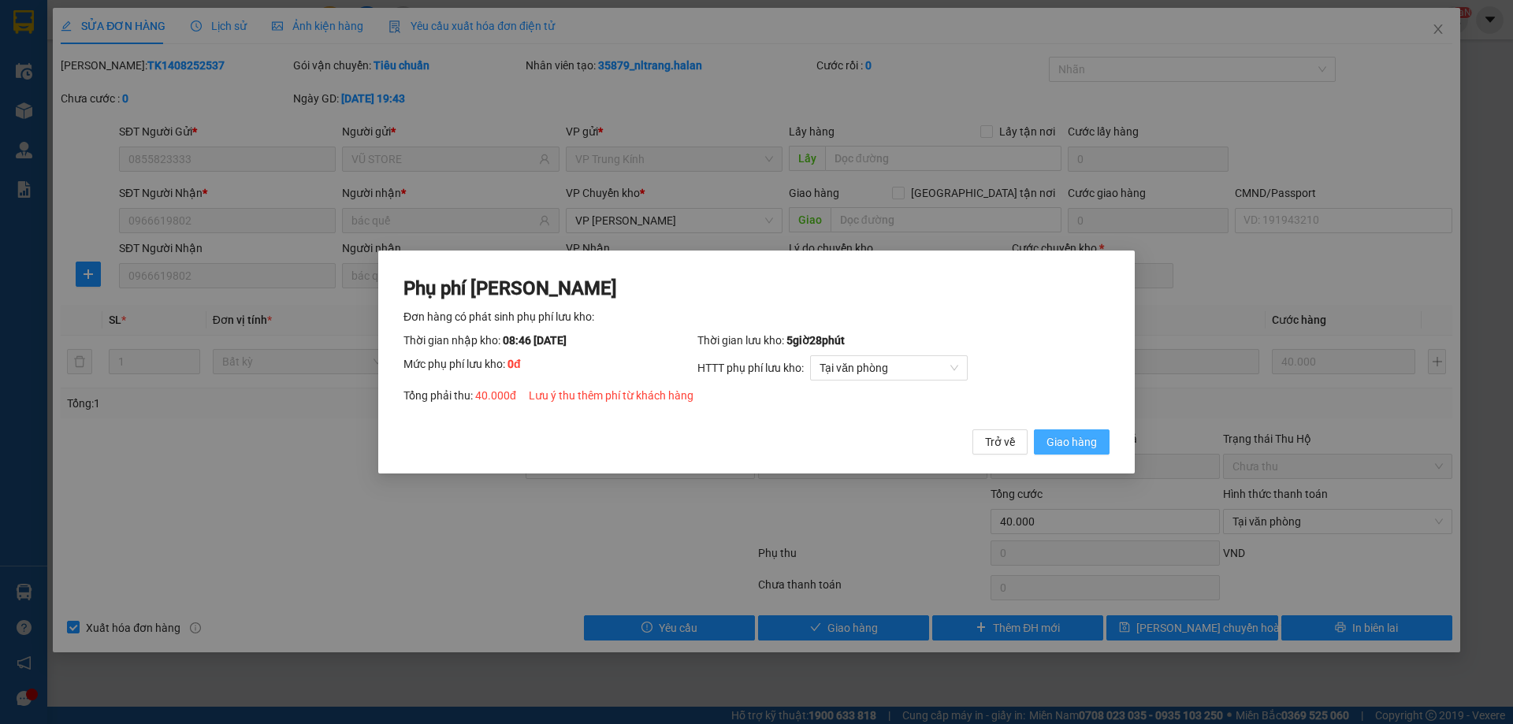  What do you see at coordinates (815, 340) in the screenshot?
I see `span: 5 giờ 28 phút` at bounding box center [815, 340].